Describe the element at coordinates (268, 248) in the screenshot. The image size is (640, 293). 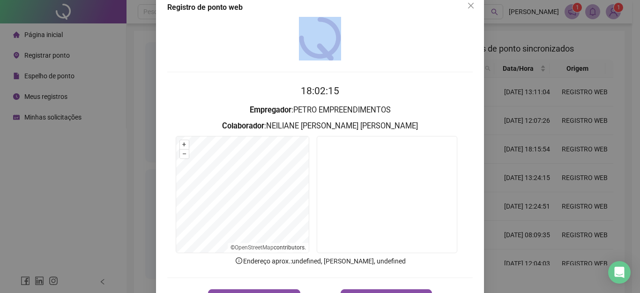
I see `li: © contributors.` at that location.